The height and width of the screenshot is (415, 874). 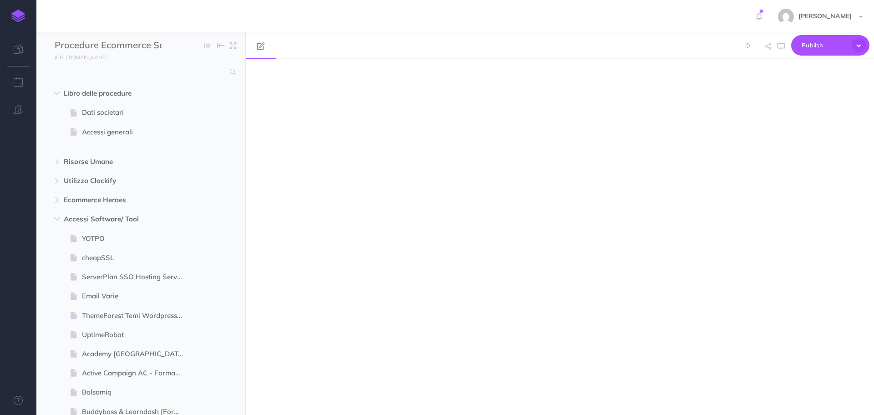 What do you see at coordinates (831, 45) in the screenshot?
I see `button: Publish` at bounding box center [831, 45].